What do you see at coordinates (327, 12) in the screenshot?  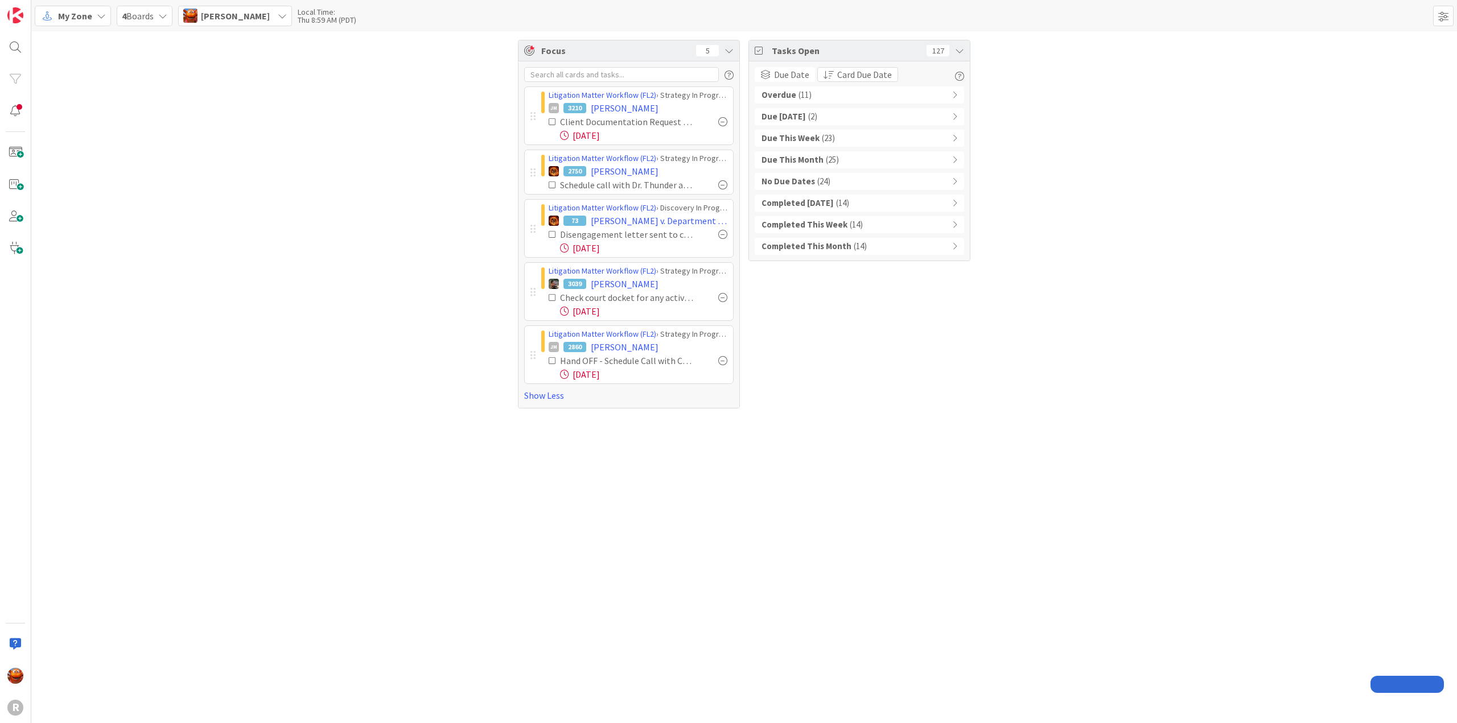 I see `div: Local Time:` at bounding box center [327, 12].